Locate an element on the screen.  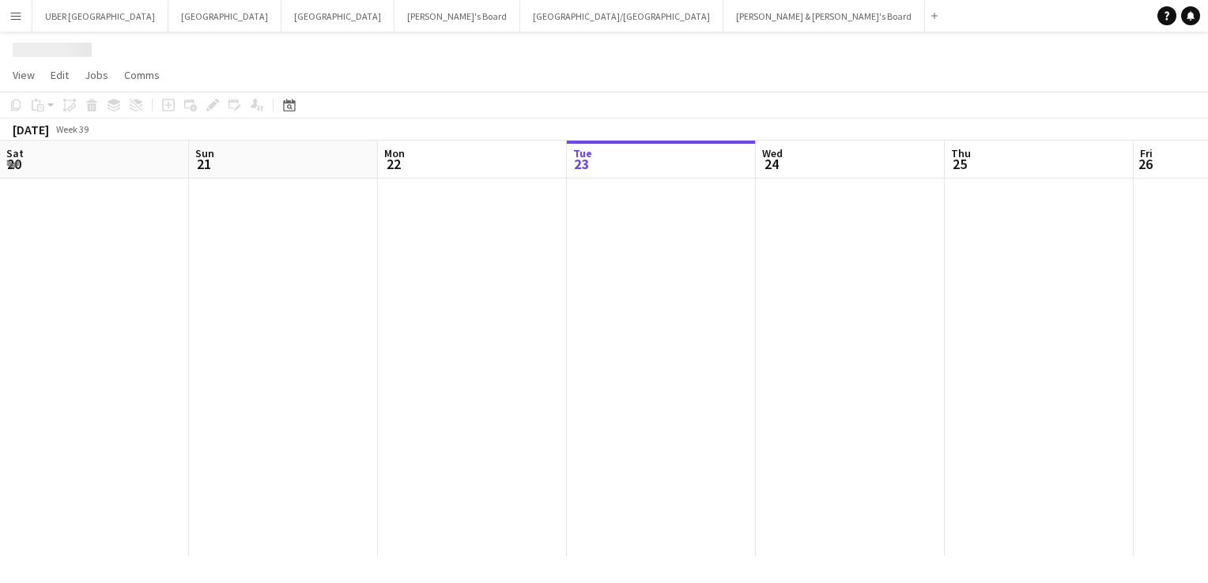
span: Sun is located at coordinates (205, 153).